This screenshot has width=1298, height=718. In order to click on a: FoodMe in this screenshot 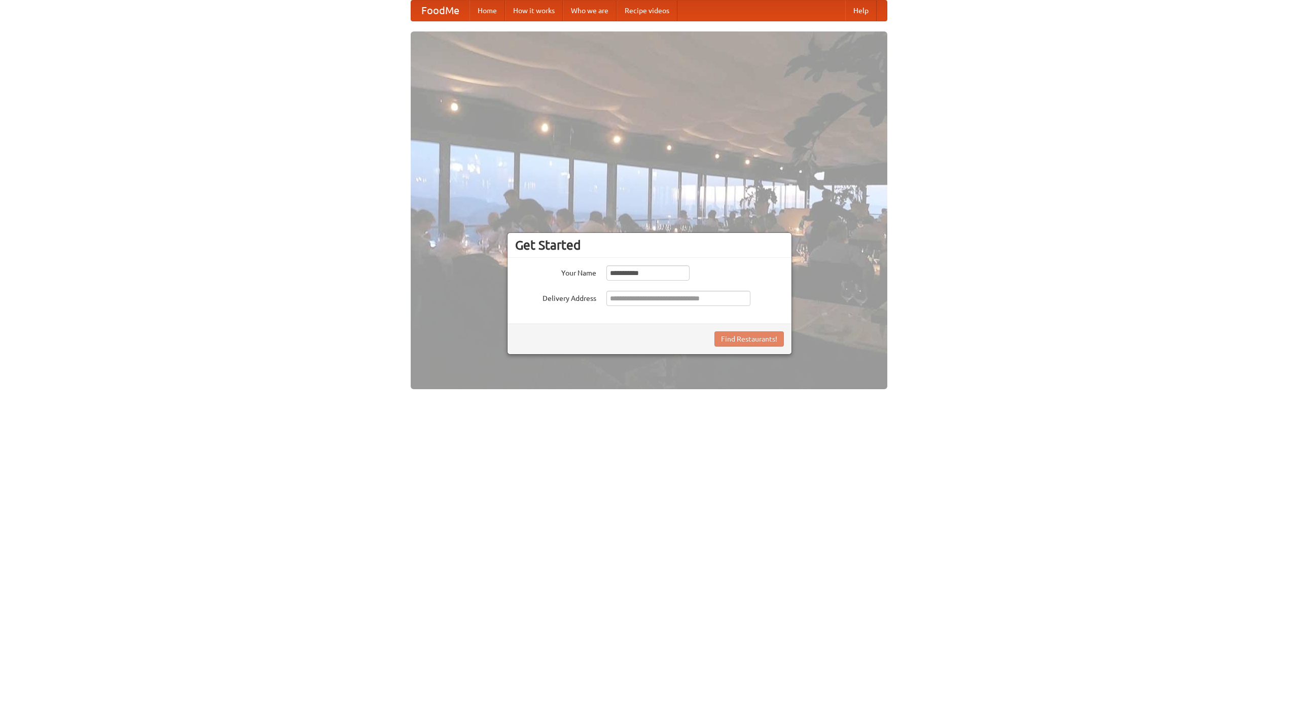, I will do `click(440, 11)`.